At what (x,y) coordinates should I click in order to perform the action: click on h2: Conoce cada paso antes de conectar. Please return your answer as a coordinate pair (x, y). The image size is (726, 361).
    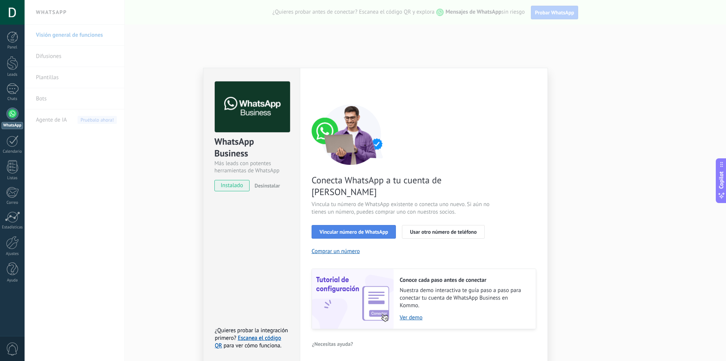
    Looking at the image, I should click on (464, 280).